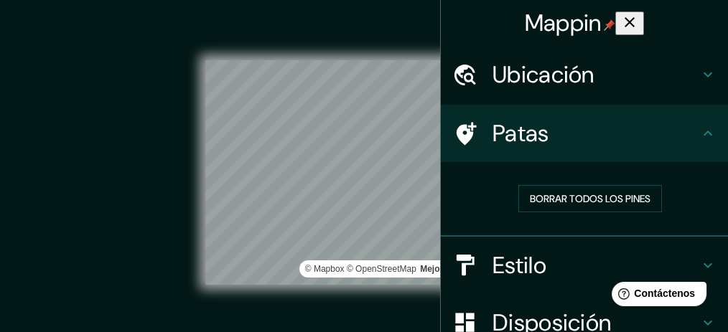 The image size is (728, 332). Describe the element at coordinates (590, 199) in the screenshot. I see `font: Borrar todos los pines` at that location.